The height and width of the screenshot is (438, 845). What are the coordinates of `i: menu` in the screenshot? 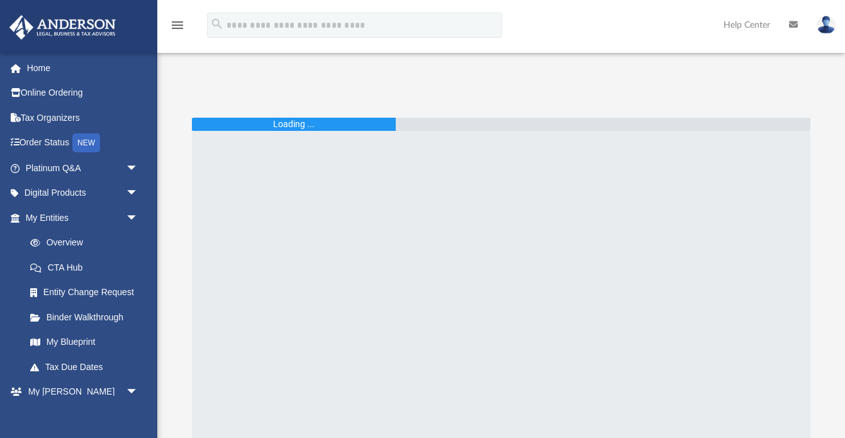 It's located at (178, 25).